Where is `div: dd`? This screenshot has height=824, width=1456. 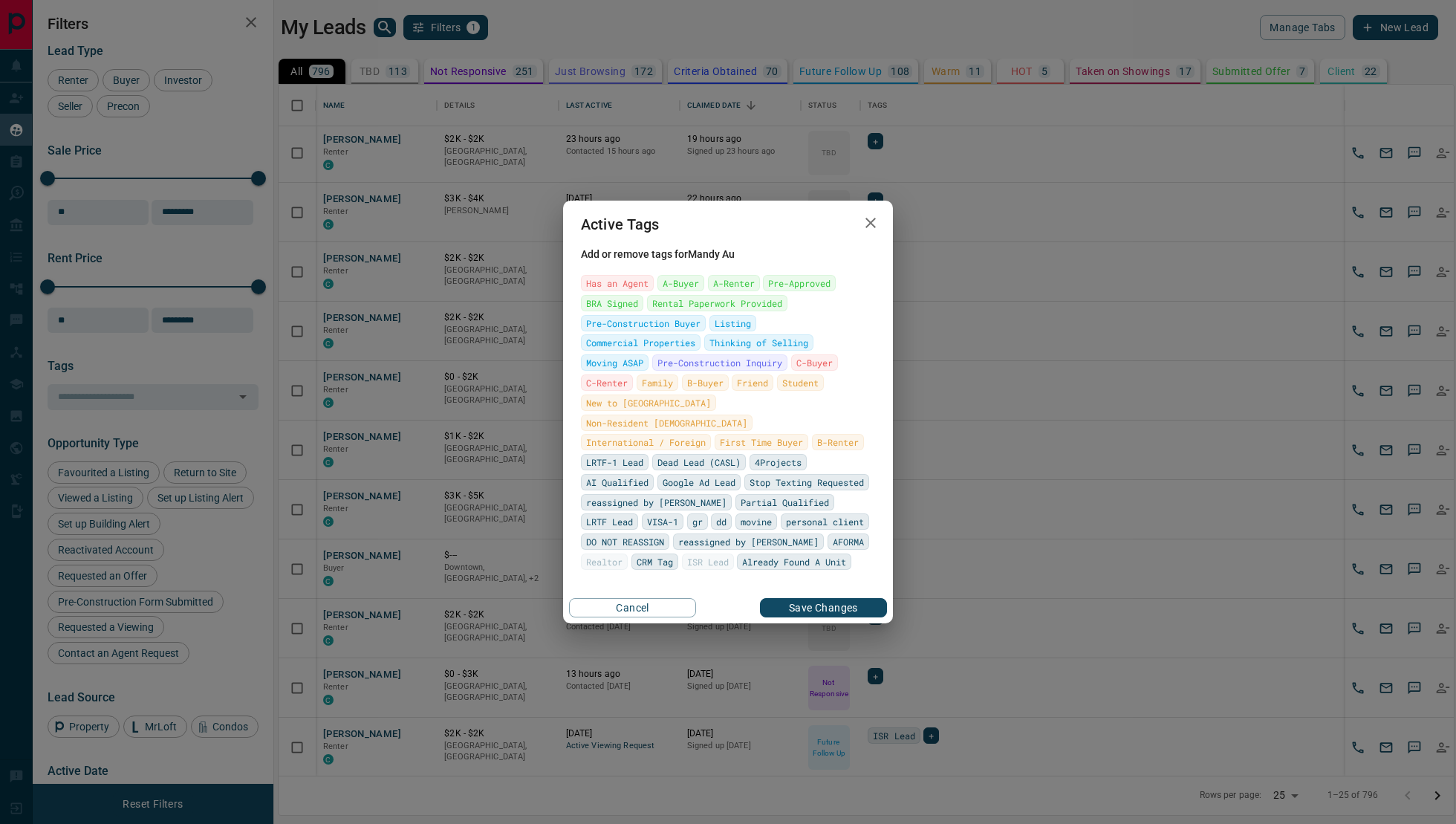
div: dd is located at coordinates (721, 521).